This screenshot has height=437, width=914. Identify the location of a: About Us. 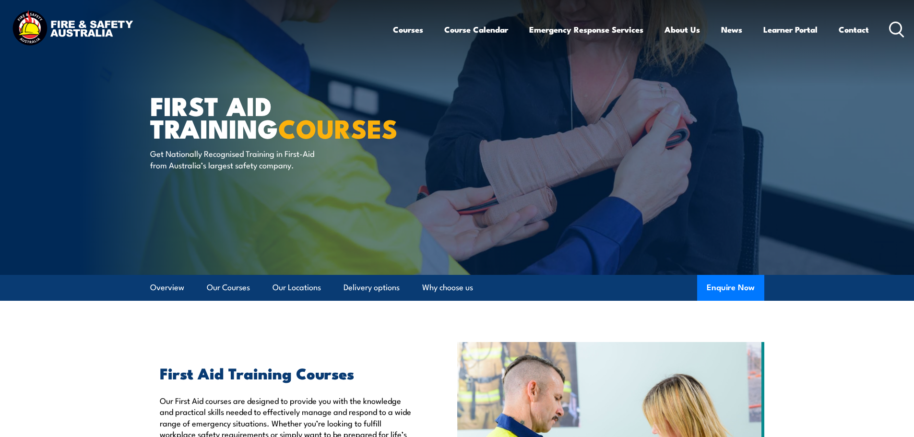
(683, 29).